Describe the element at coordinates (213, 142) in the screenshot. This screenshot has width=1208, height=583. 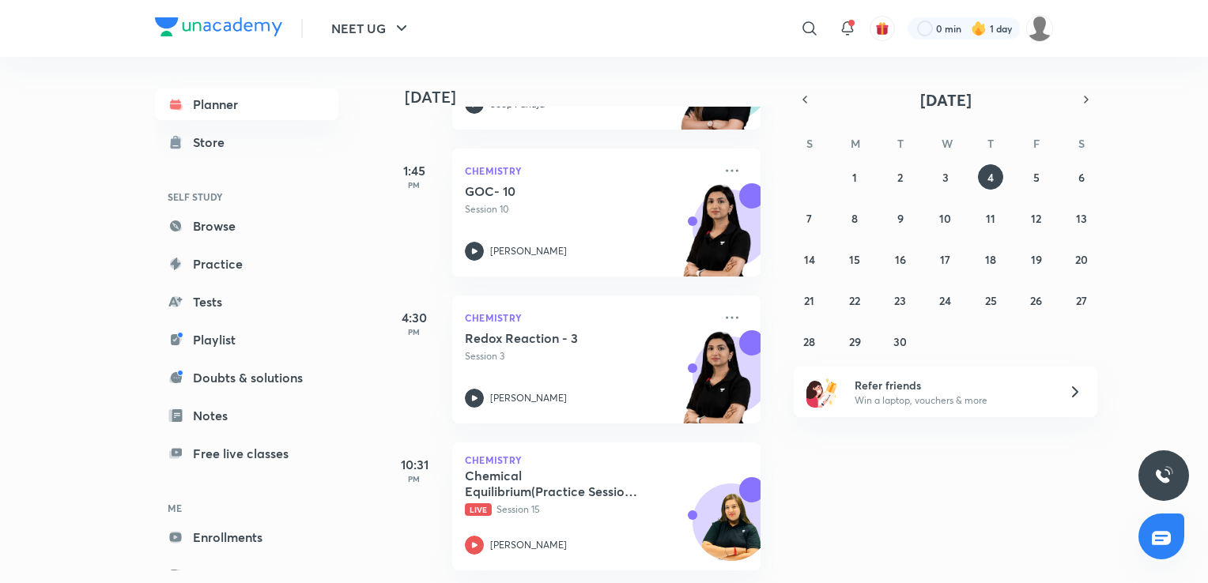
I see `div: Store` at that location.